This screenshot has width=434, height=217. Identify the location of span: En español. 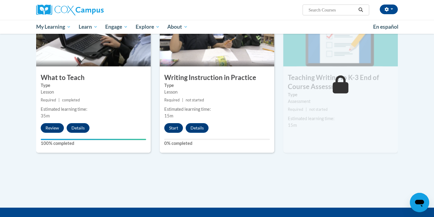
(386, 27).